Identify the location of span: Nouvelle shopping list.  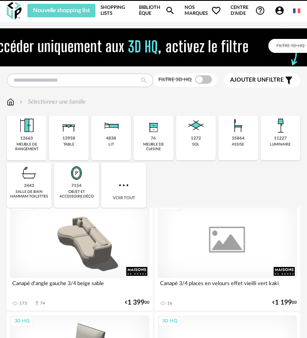
(61, 11).